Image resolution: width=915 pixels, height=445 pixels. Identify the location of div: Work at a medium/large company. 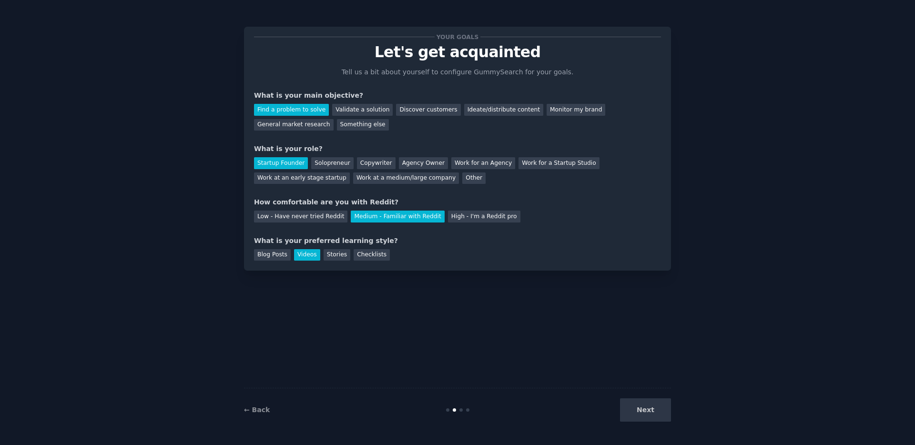
(406, 178).